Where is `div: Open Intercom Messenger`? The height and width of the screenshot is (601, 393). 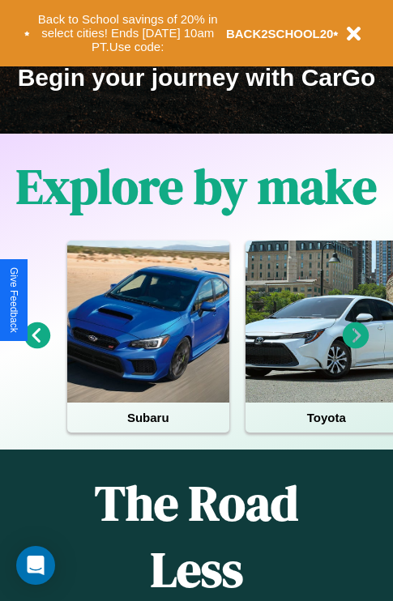
div: Open Intercom Messenger is located at coordinates (36, 565).